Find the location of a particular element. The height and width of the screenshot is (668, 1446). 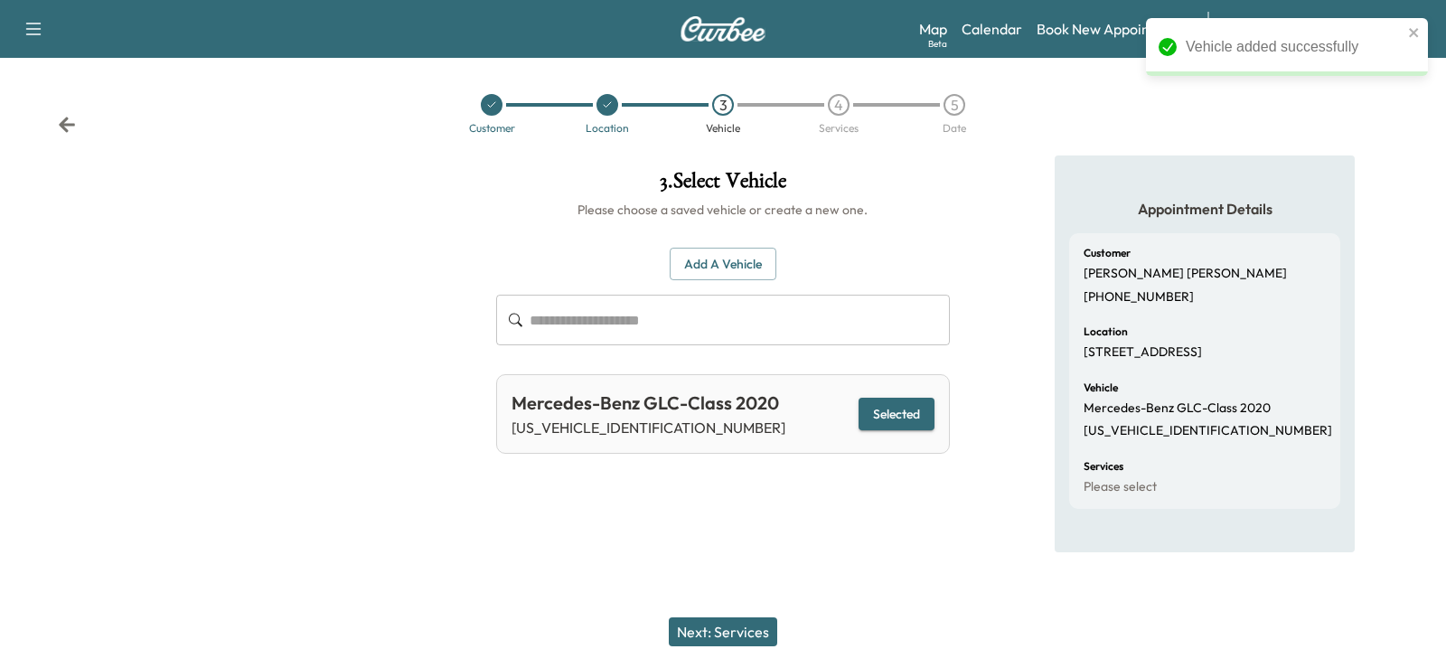

button: Next: Services is located at coordinates (723, 632).